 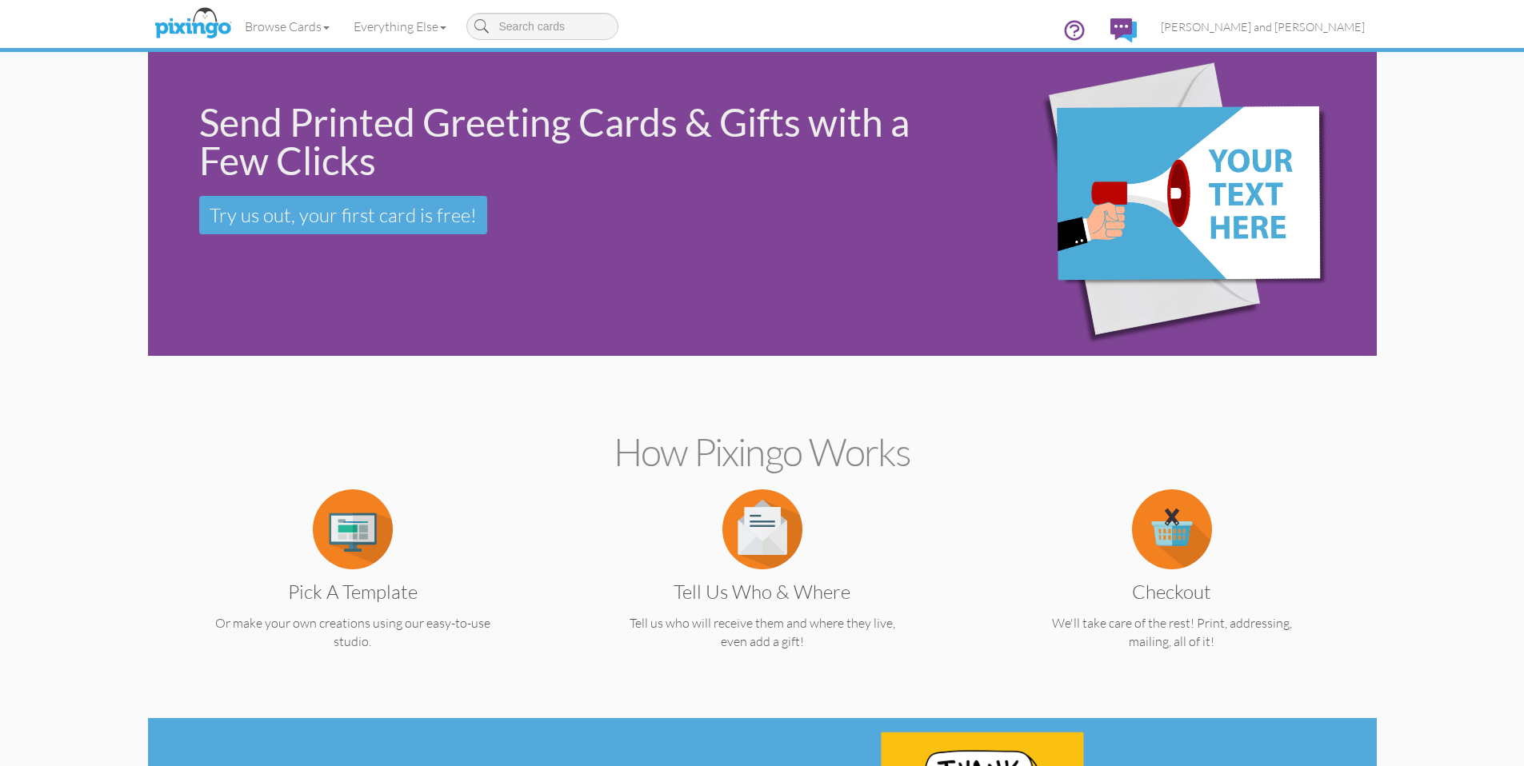 What do you see at coordinates (343, 215) in the screenshot?
I see `a: Try us out, your first card is free!` at bounding box center [343, 215].